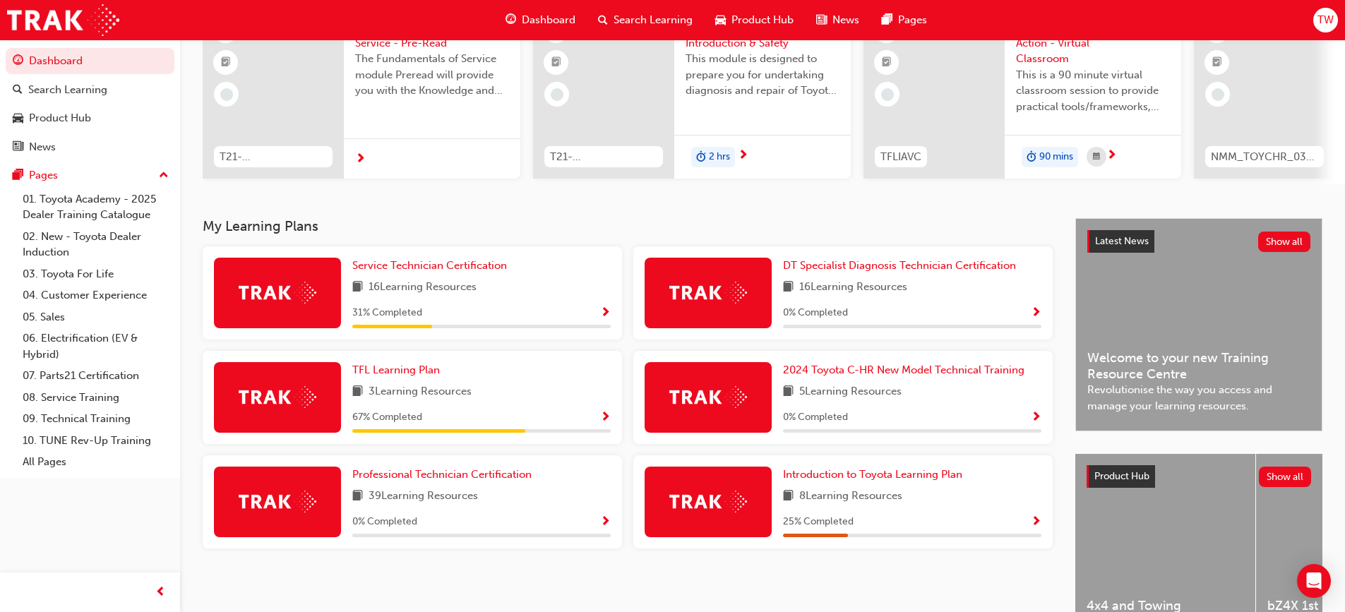 Image resolution: width=1345 pixels, height=612 pixels. What do you see at coordinates (754, 20) in the screenshot?
I see `a: car-iconProduct Hub` at bounding box center [754, 20].